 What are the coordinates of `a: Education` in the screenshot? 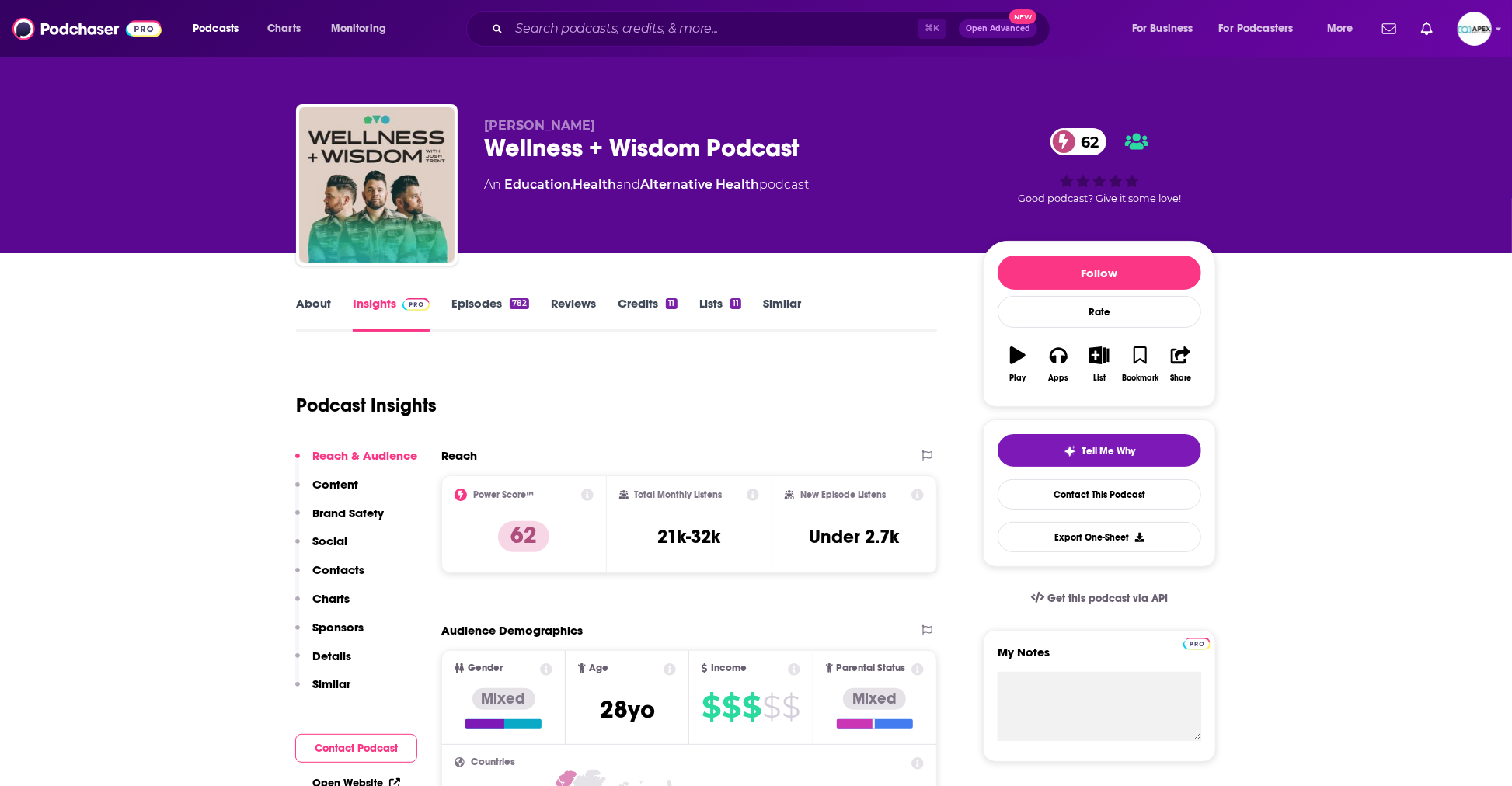 It's located at (536, 184).